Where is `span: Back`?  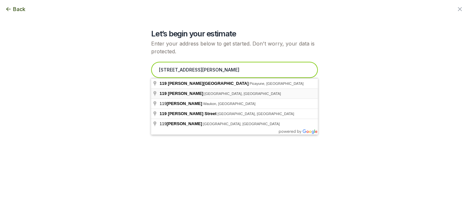
span: Back is located at coordinates (19, 9).